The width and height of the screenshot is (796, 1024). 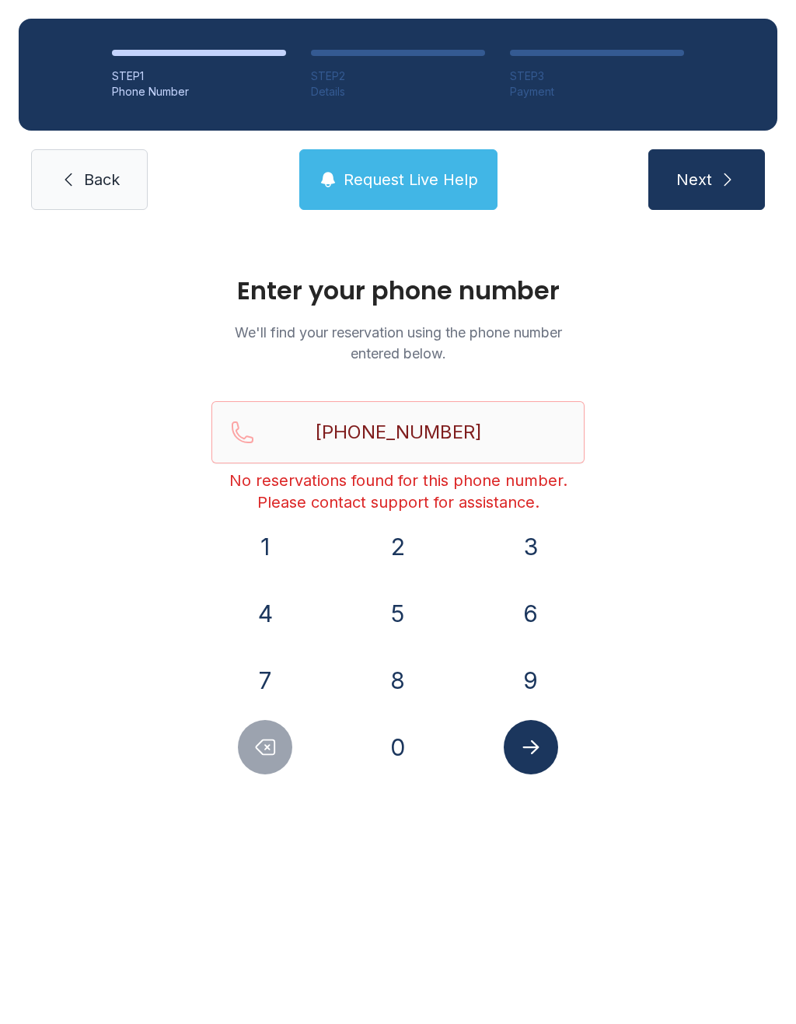 What do you see at coordinates (398, 547) in the screenshot?
I see `button: 2` at bounding box center [398, 547].